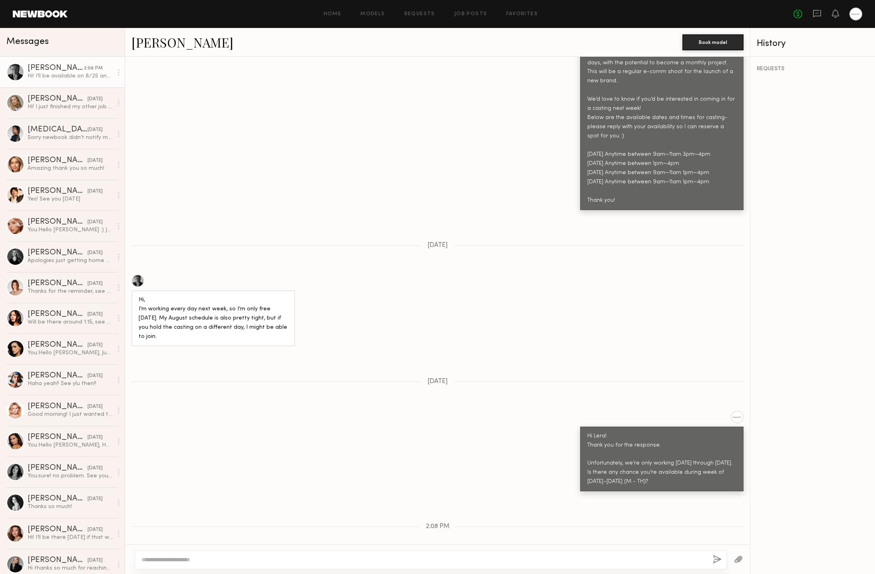 This screenshot has height=574, width=875. I want to click on div: Hi! I’ll be available on 8/25 and 8/26 Will it work for you?, so click(70, 76).